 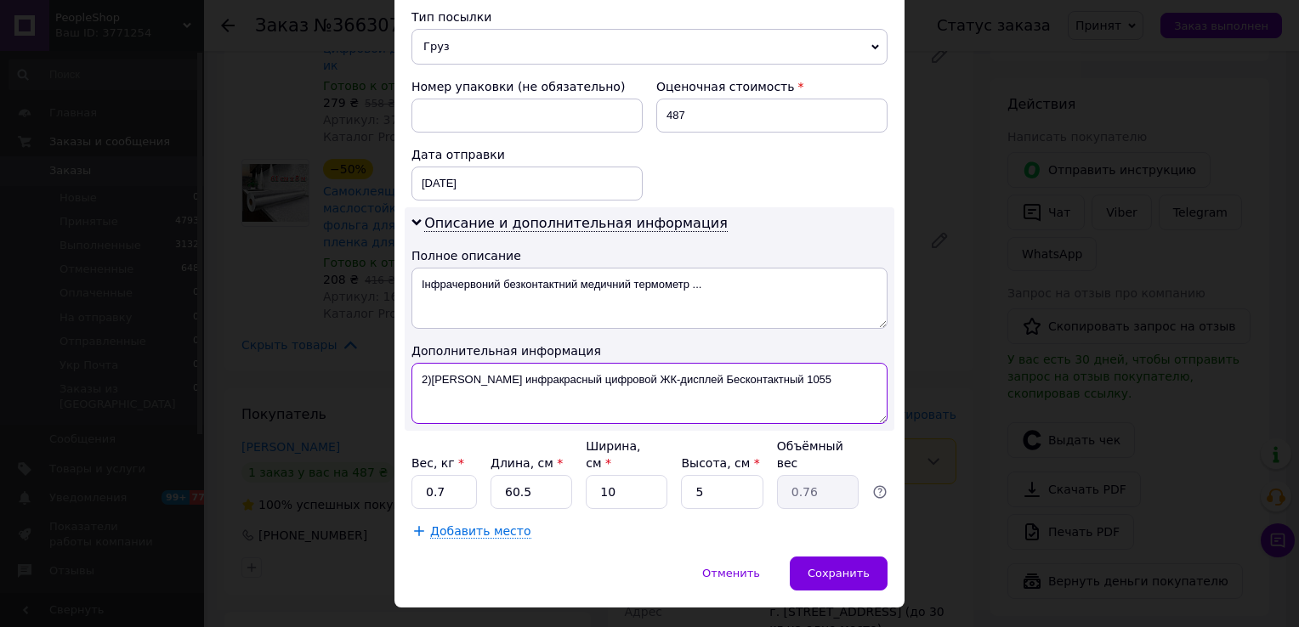 I want to click on div: Дата отправки, so click(x=527, y=155).